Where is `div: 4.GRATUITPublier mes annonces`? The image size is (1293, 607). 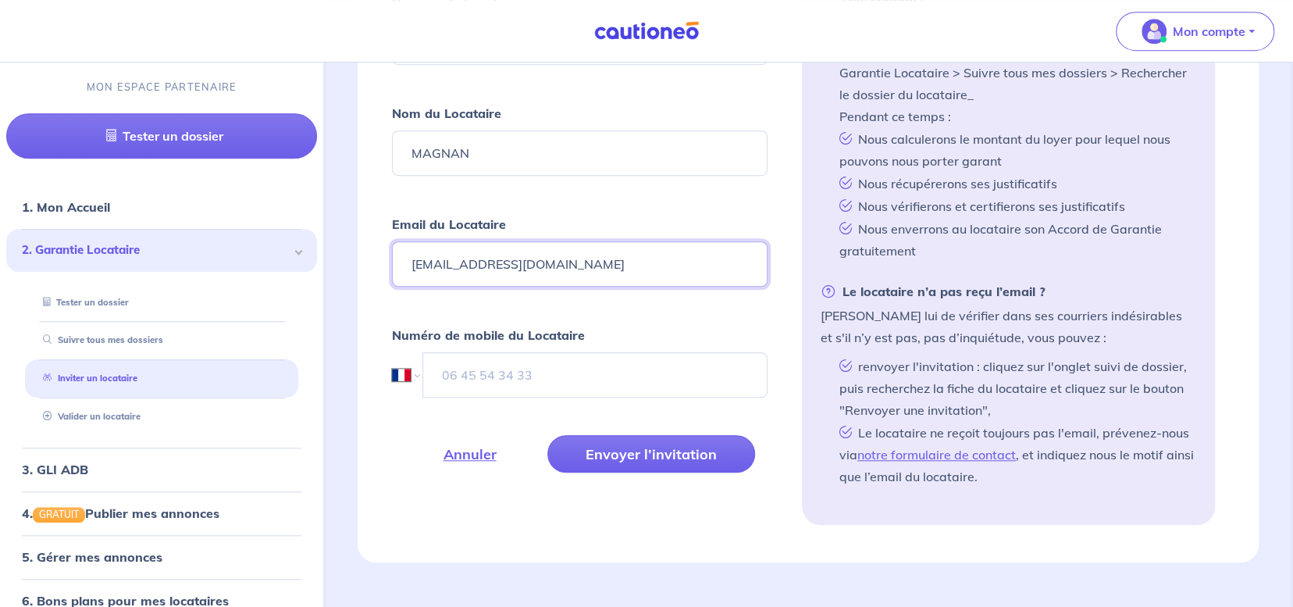 div: 4.GRATUITPublier mes annonces is located at coordinates (162, 513).